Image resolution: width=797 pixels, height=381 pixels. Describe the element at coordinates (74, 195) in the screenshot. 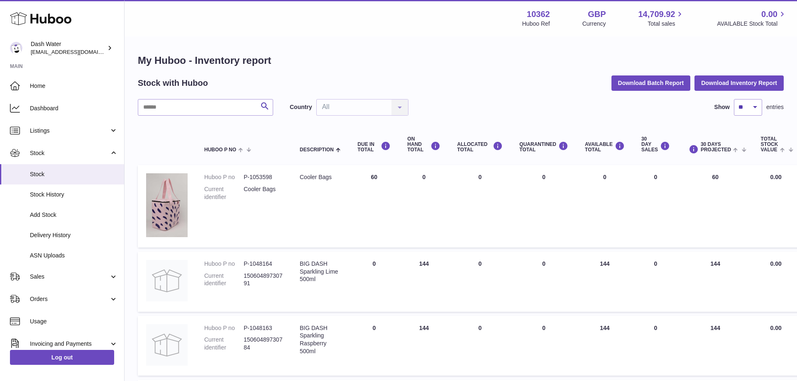

I see `span: Stock History` at that location.